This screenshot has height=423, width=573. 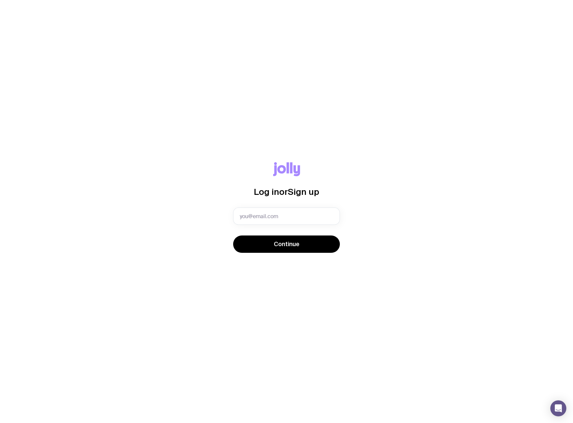 What do you see at coordinates (286, 216) in the screenshot?
I see `input: you@email.com` at bounding box center [286, 216].